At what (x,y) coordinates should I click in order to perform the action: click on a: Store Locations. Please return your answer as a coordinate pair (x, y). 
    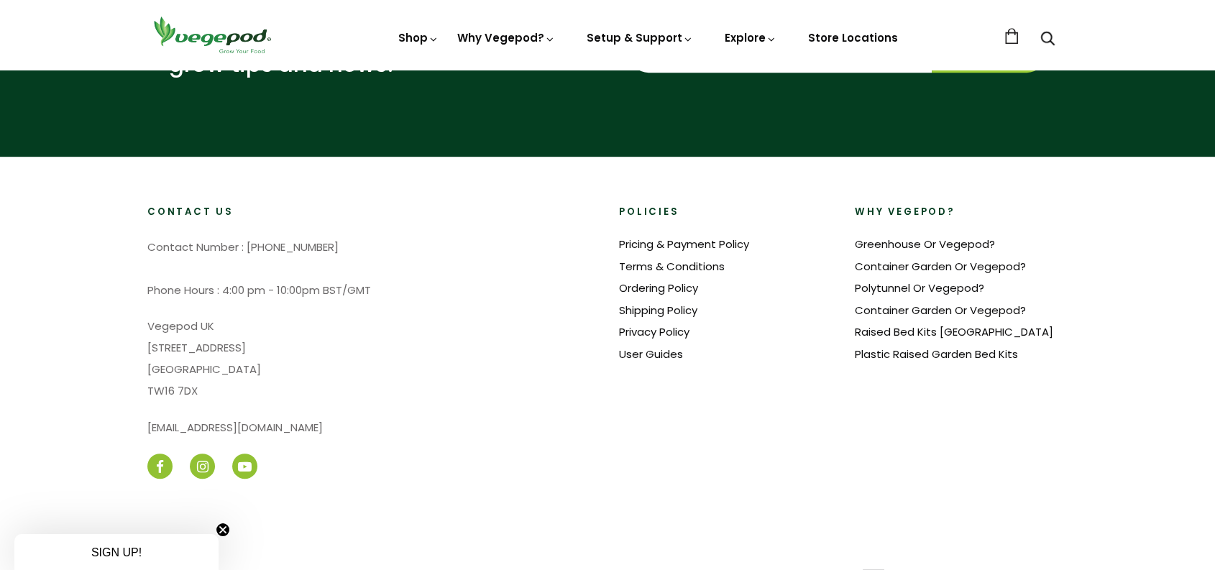
    Looking at the image, I should click on (852, 37).